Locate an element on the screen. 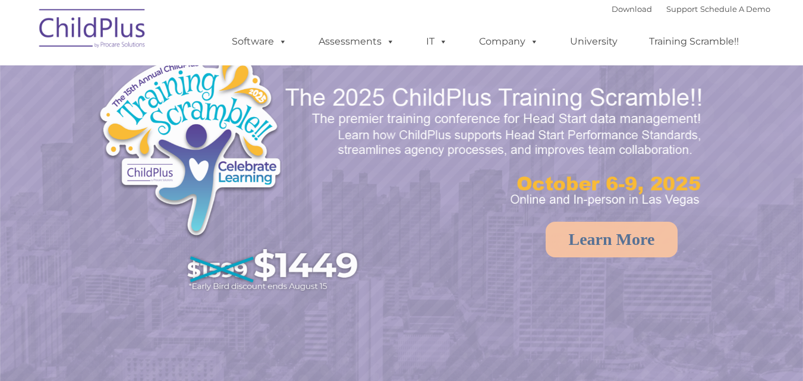 This screenshot has width=803, height=381. a: Support is located at coordinates (681, 9).